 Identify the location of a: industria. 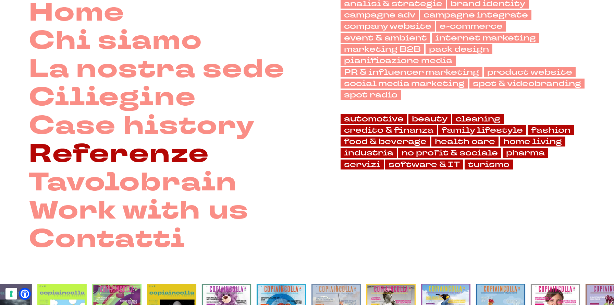
(369, 153).